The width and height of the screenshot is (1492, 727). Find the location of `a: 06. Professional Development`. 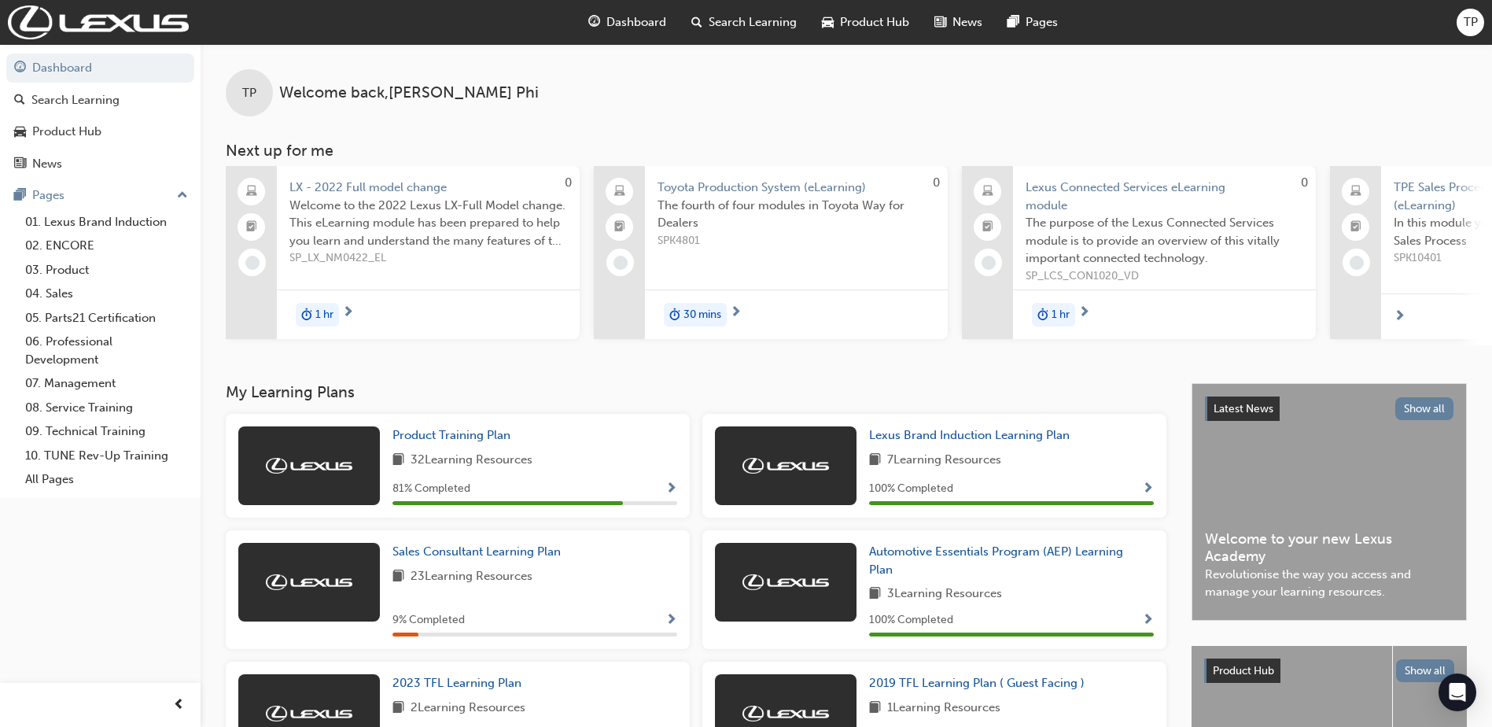

a: 06. Professional Development is located at coordinates (106, 350).